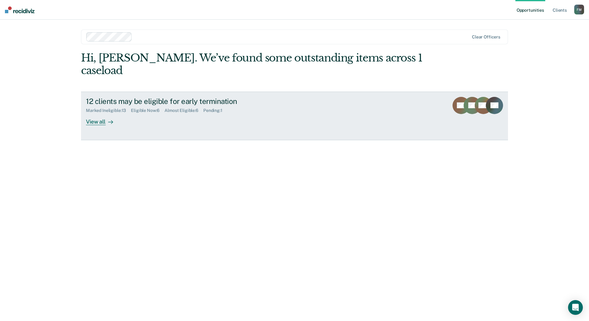  I want to click on div: Clear officers, so click(486, 37).